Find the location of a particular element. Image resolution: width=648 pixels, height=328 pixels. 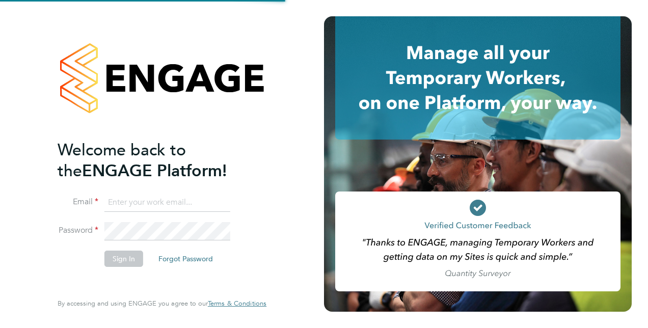

button: Sign In is located at coordinates (124, 259).